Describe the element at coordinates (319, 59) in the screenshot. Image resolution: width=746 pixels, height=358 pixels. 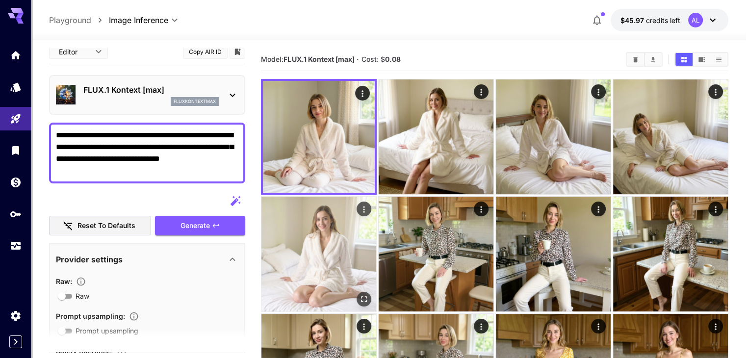
I see `b: FLUX.1 Kontext [max]` at that location.